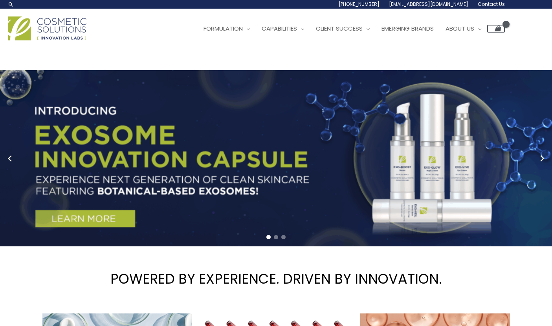 This screenshot has width=552, height=326. I want to click on span: Go to slide 2, so click(276, 237).